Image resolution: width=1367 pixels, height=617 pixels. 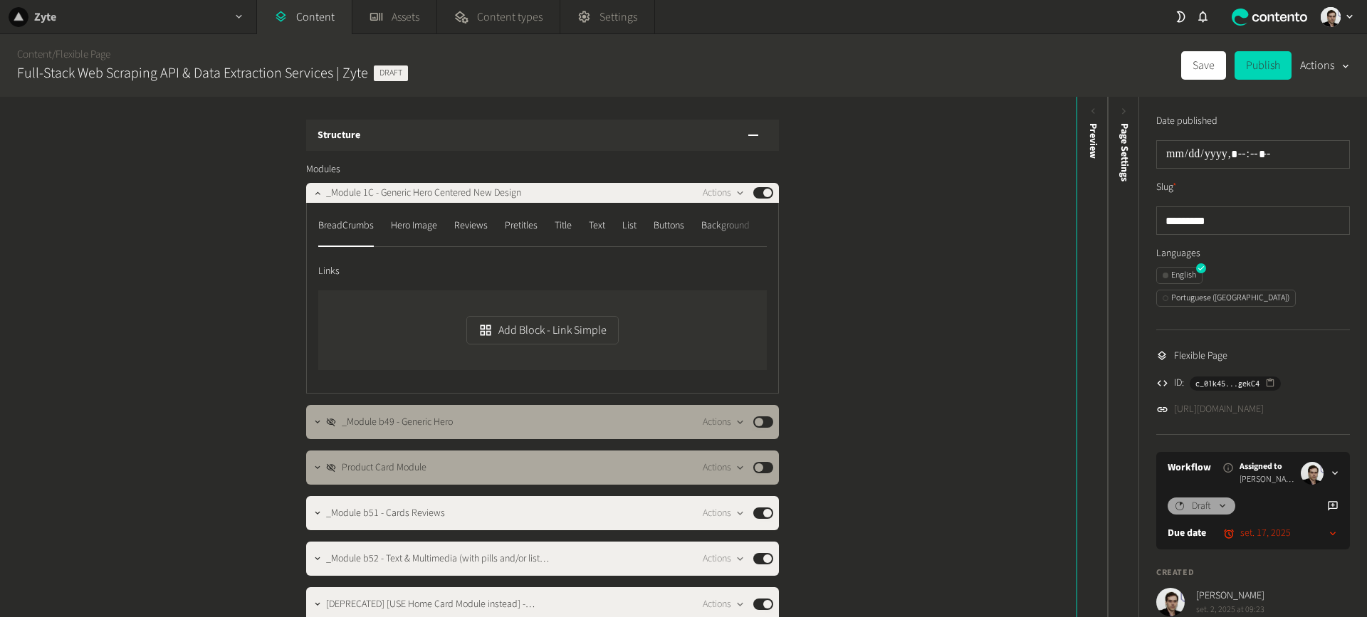 I want to click on div: Buttons, so click(x=669, y=226).